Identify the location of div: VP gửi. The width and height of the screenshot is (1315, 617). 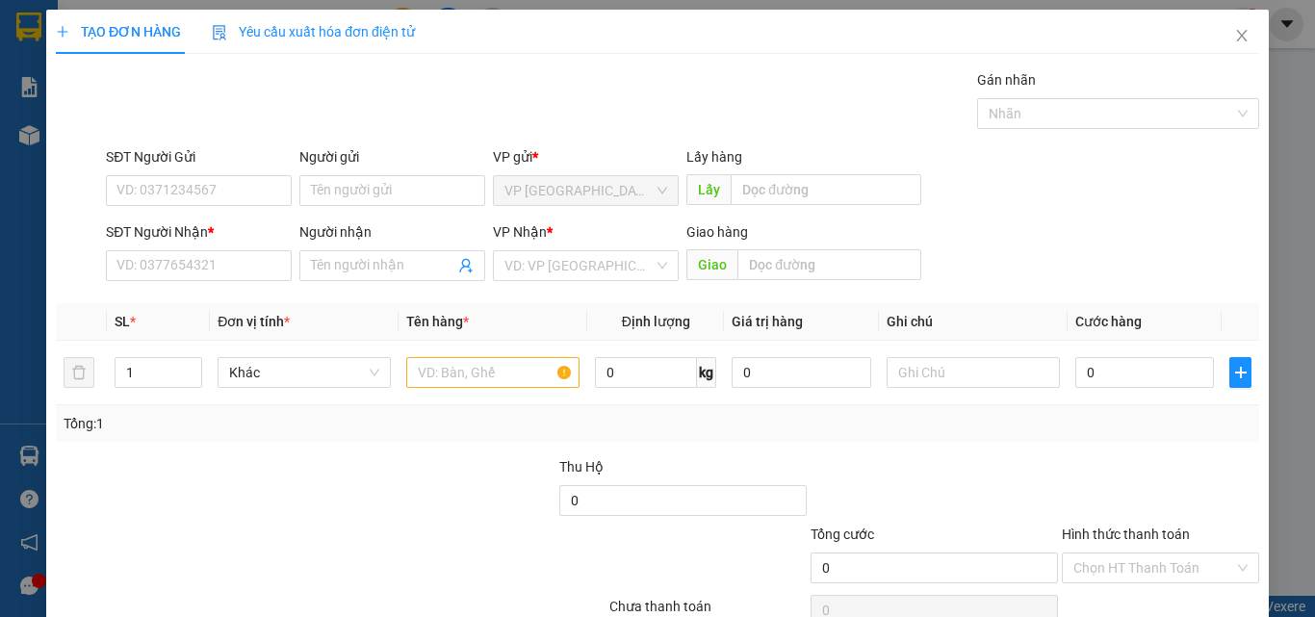
(585, 157).